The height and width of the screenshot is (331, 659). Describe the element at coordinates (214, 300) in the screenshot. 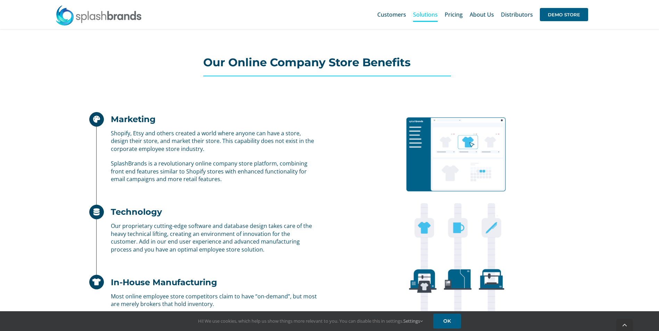

I see `p: Most online employee store competitors claim to have “on-demand”, but most are merely brokers tha...` at that location.